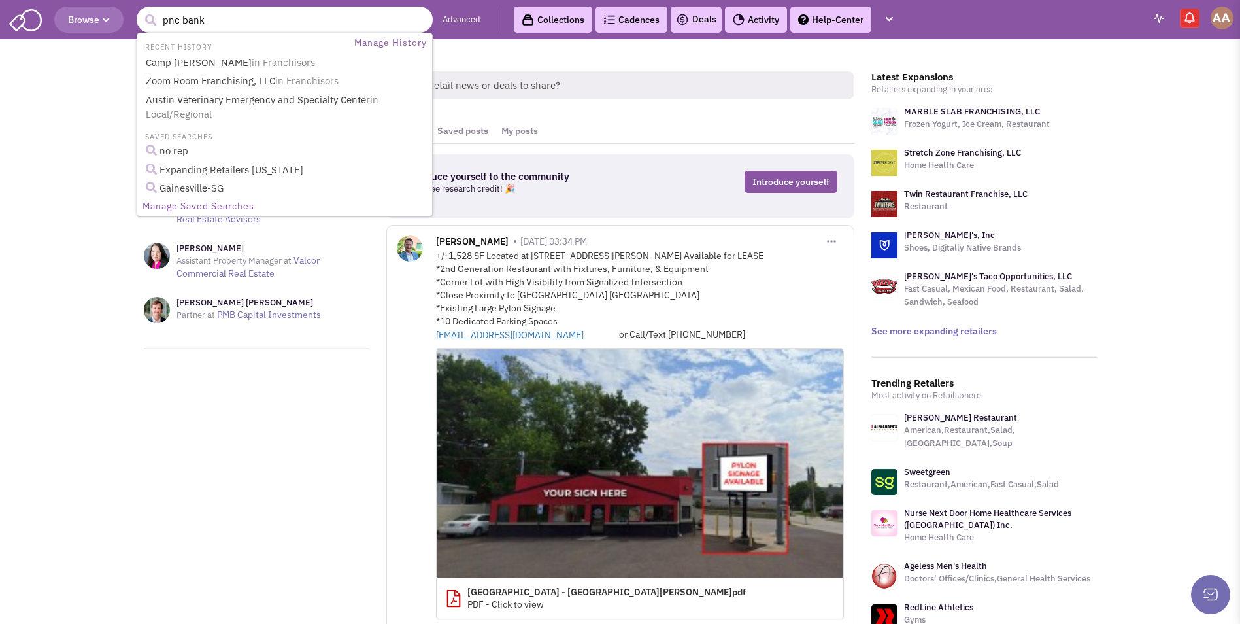 This screenshot has width=1240, height=624. What do you see at coordinates (984, 383) in the screenshot?
I see `h3: Trending Retailers` at bounding box center [984, 383].